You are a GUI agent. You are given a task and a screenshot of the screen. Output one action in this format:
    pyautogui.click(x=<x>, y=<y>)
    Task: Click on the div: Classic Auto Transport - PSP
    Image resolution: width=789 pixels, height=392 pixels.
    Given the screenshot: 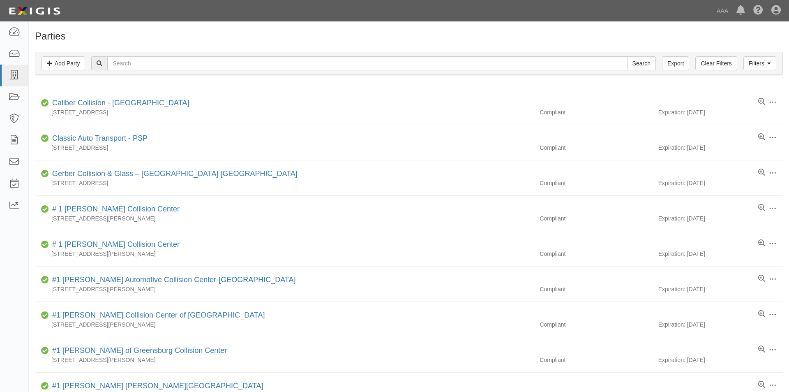 What is the action you would take?
    pyautogui.click(x=98, y=139)
    